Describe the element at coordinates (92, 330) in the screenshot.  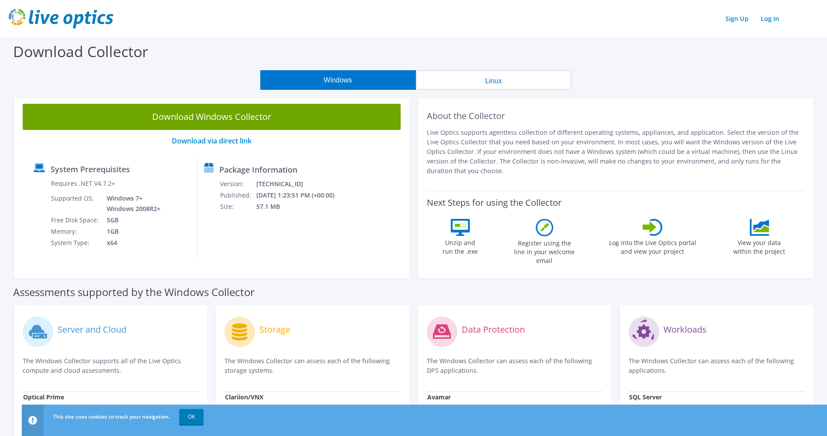
I see `label: Server and Cloud` at that location.